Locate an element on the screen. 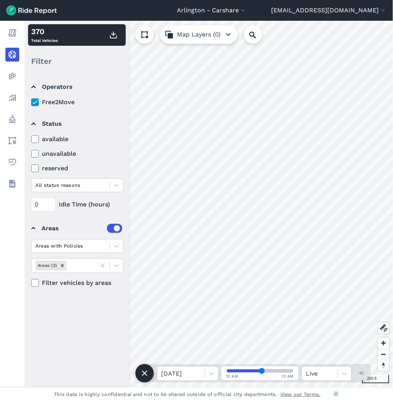 The width and height of the screenshot is (393, 401). label: reserved is located at coordinates (77, 168).